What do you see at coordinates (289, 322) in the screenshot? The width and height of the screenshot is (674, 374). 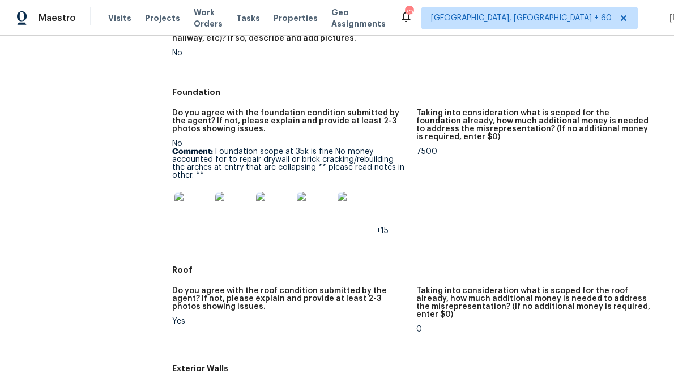 I see `div: Yes` at bounding box center [289, 322].